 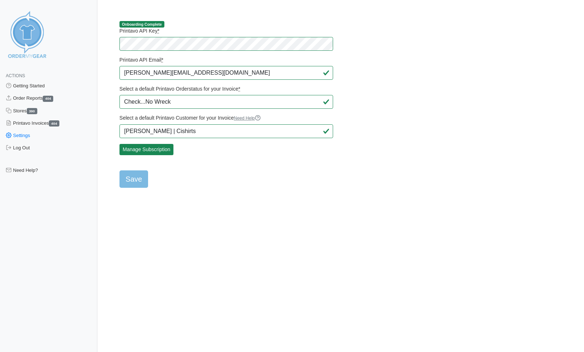 What do you see at coordinates (226, 89) in the screenshot?
I see `label: Select a default Printavo Orderstatus for your Invoice` at bounding box center [226, 89].